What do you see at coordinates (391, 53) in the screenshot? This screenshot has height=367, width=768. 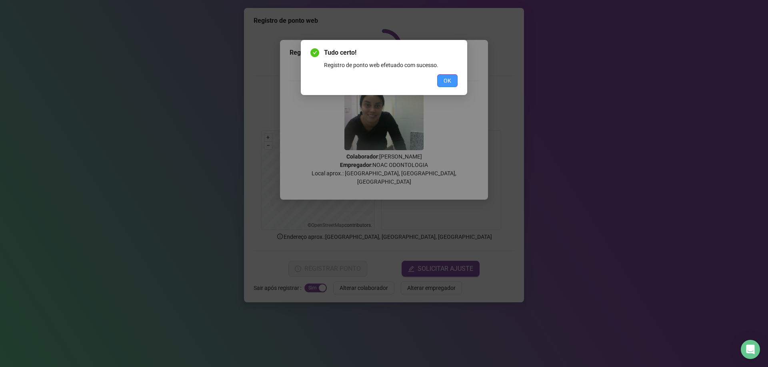 I see `span: Tudo certo!` at bounding box center [391, 53].